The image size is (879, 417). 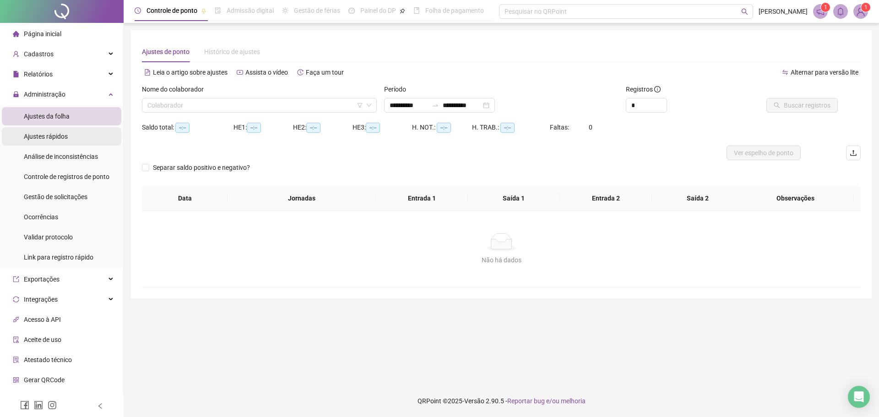 I want to click on span: audit, so click(x=16, y=340).